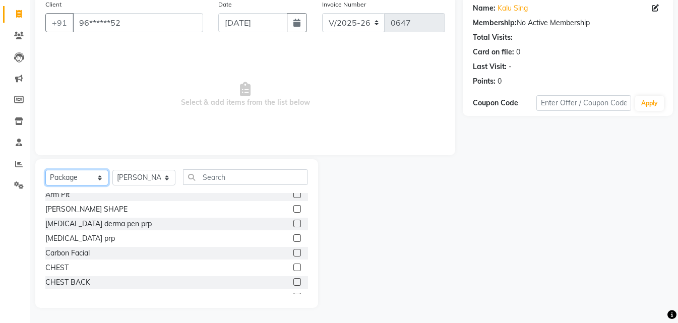 This screenshot has width=678, height=323. What do you see at coordinates (649, 103) in the screenshot?
I see `button: Apply` at bounding box center [649, 103].